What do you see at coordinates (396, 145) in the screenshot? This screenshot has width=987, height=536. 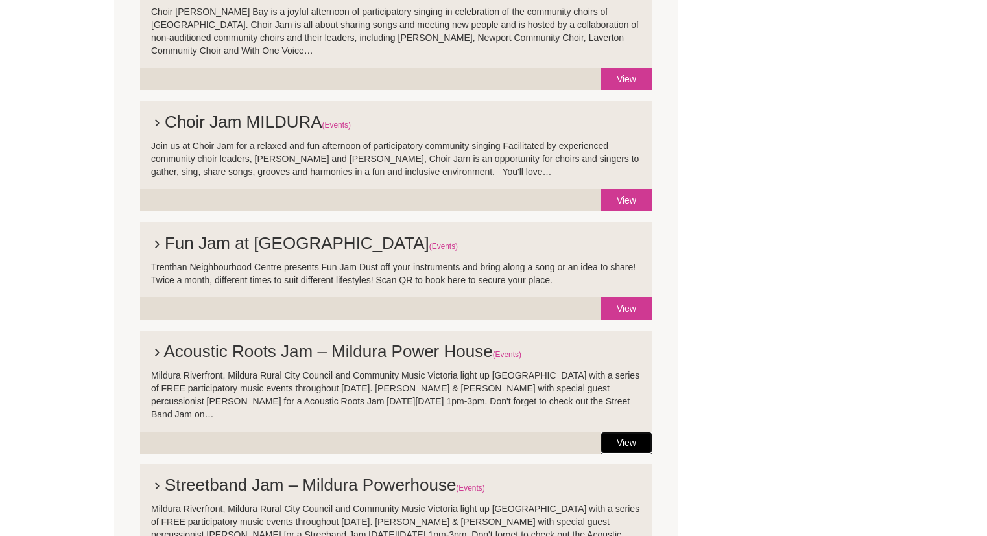 I see `li: Join us at Choir Jam for a relaxed and fun afternoon of participatory community singing Facilitat...` at bounding box center [396, 145].